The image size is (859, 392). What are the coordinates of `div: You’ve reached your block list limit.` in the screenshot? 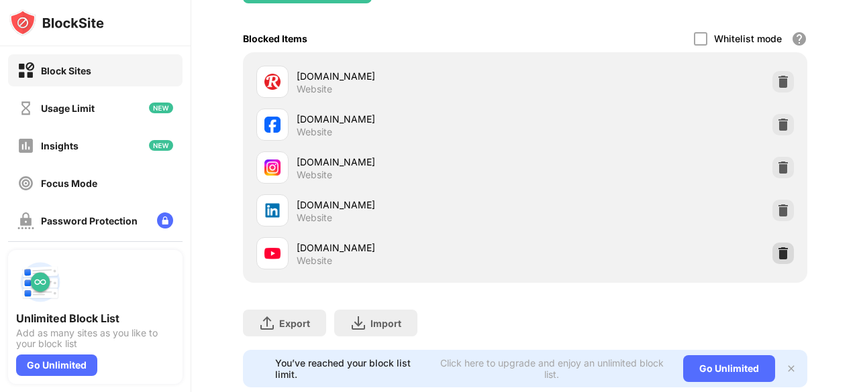 It's located at (352, 369).